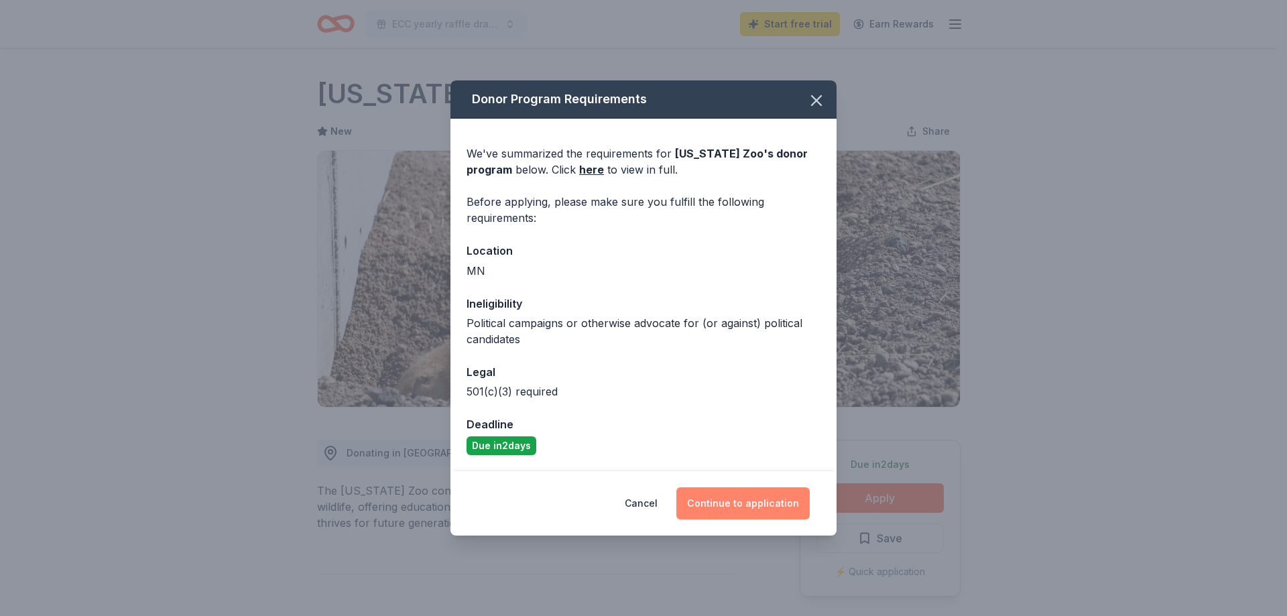 The image size is (1287, 616). Describe the element at coordinates (643, 331) in the screenshot. I see `div: Political campaigns or otherwise advocate for (or against) political candidates` at that location.